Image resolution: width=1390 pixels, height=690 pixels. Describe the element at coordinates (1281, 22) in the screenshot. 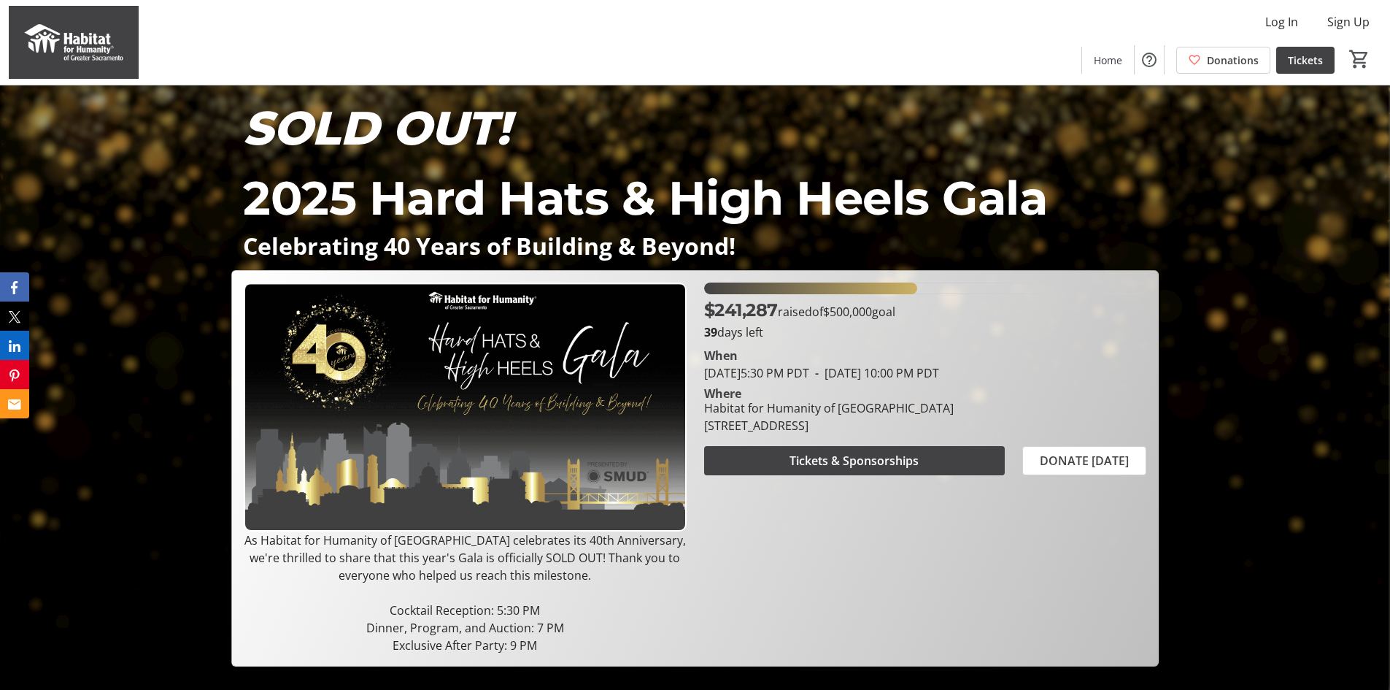

I see `button: Log In` at that location.